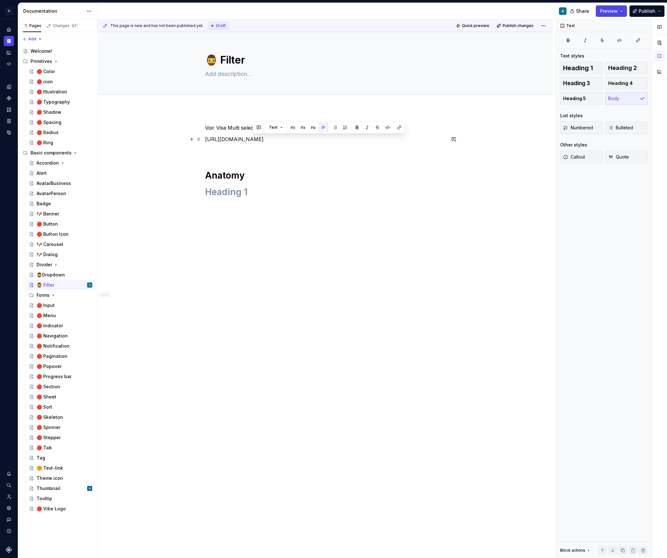 The image size is (667, 558). What do you see at coordinates (9, 11) in the screenshot?
I see `div: V` at bounding box center [9, 11].